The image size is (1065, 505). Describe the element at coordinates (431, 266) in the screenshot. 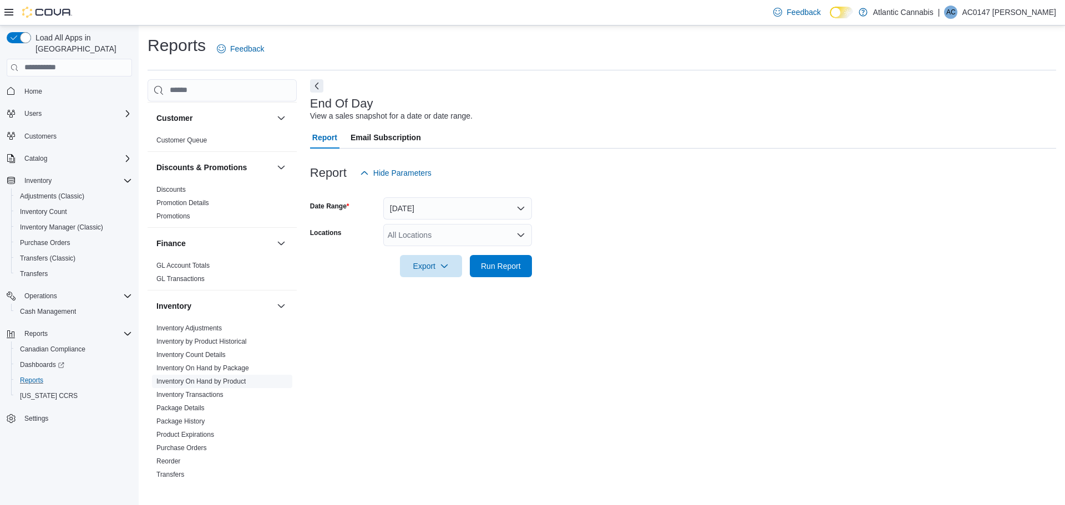

I see `button: Export` at that location.